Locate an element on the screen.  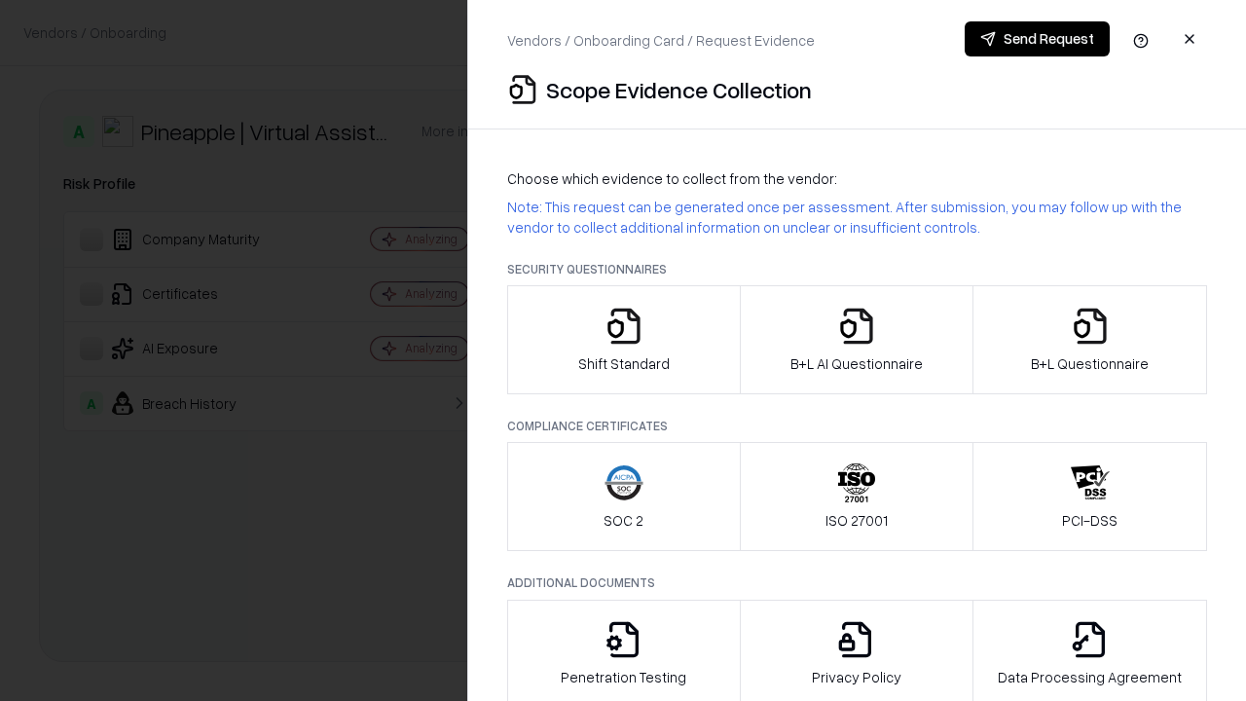
button: PCI-DSS is located at coordinates (1089, 496).